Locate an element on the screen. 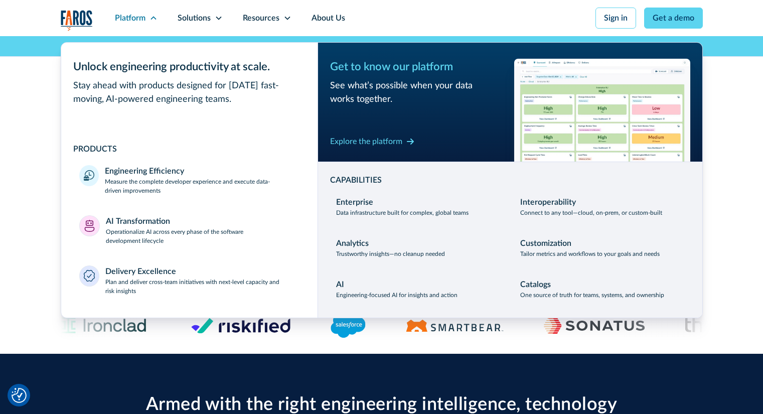  img: Logo of the analytics and reporting company Faros. is located at coordinates (77, 20).